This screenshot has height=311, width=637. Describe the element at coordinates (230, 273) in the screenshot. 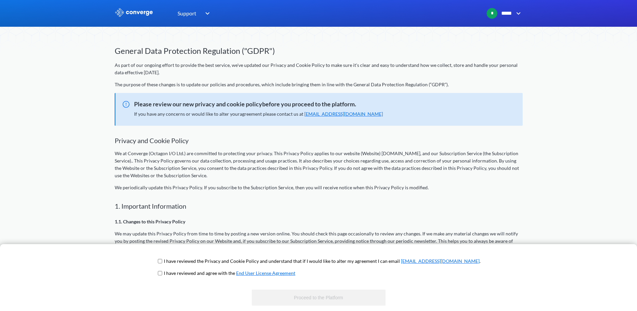

I see `p: I have reviewed and agree with the` at that location.